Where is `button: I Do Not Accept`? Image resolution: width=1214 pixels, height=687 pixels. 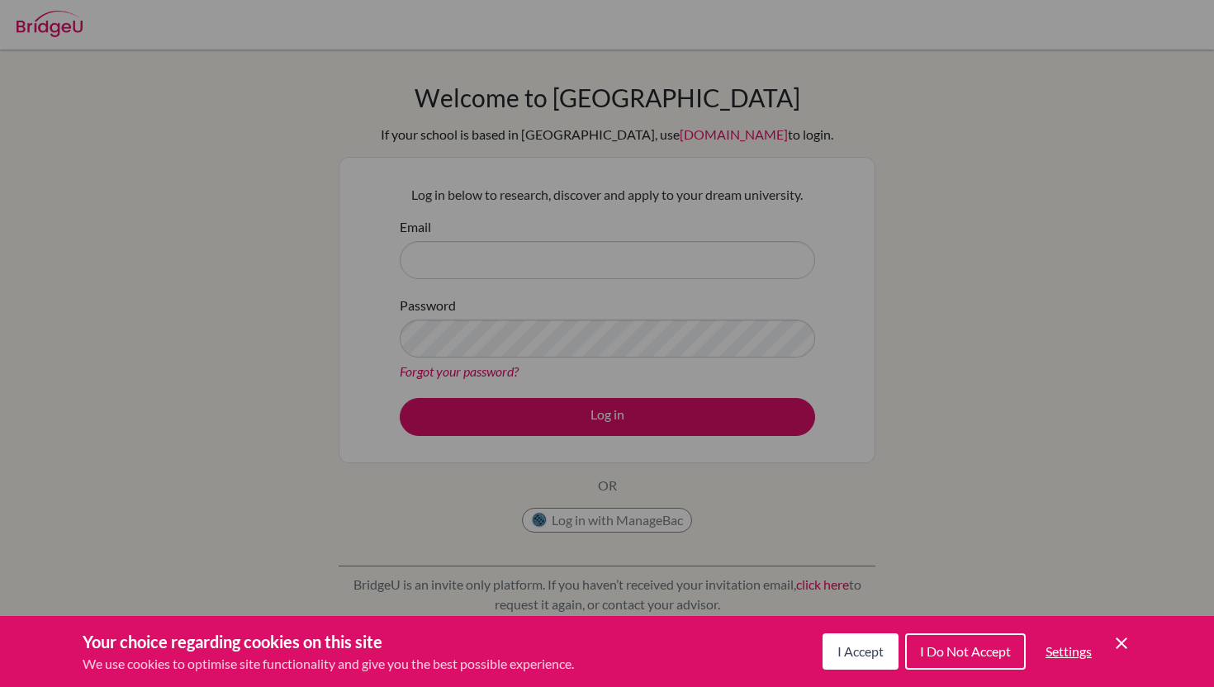
button: I Do Not Accept is located at coordinates (965, 651).